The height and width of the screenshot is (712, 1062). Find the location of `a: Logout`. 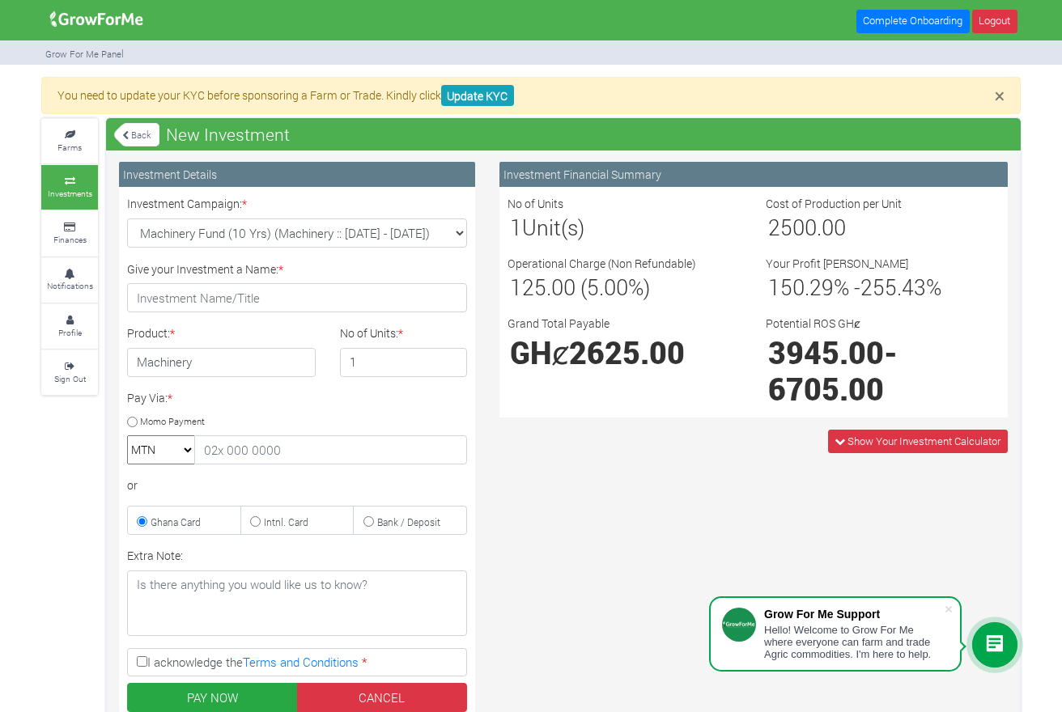

a: Logout is located at coordinates (994, 21).